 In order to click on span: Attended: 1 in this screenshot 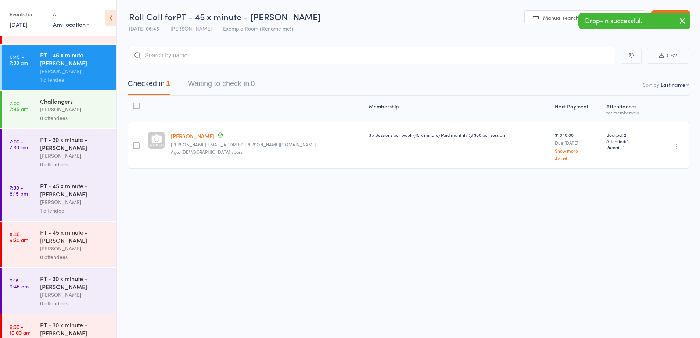, I will do `click(628, 141)`.